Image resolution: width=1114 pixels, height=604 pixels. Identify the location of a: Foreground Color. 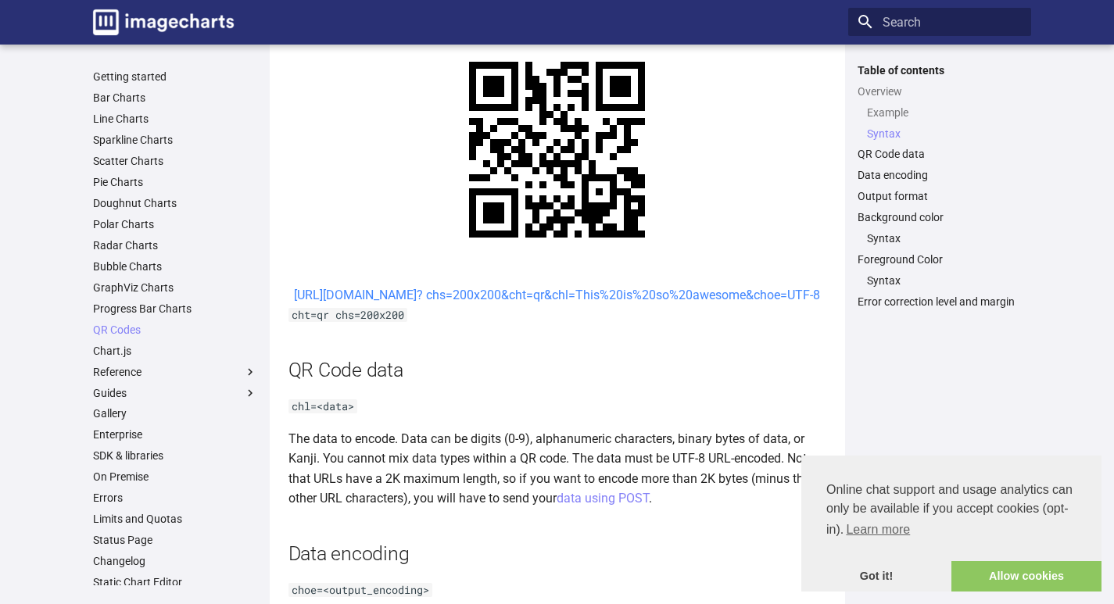
(940, 260).